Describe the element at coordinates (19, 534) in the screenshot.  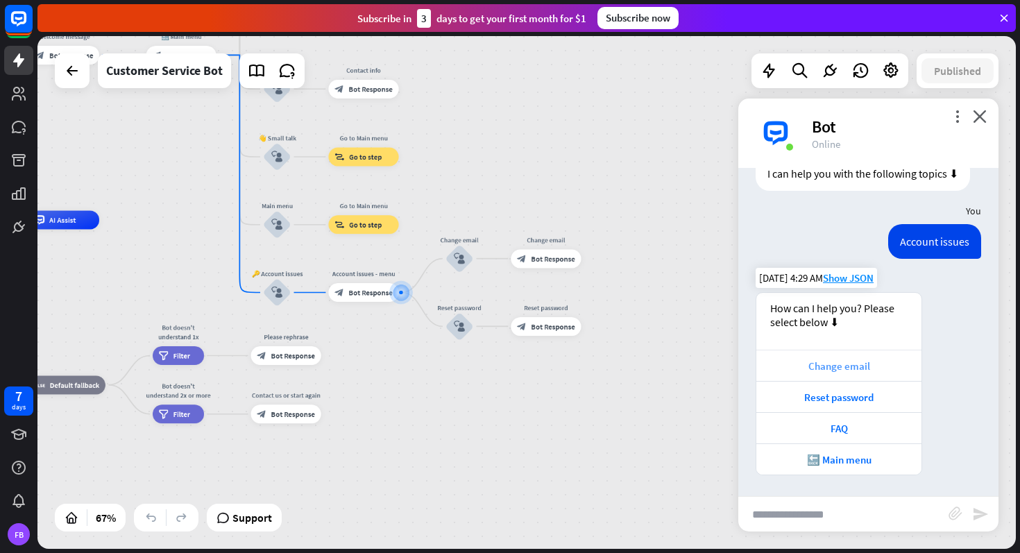
I see `div: FB` at that location.